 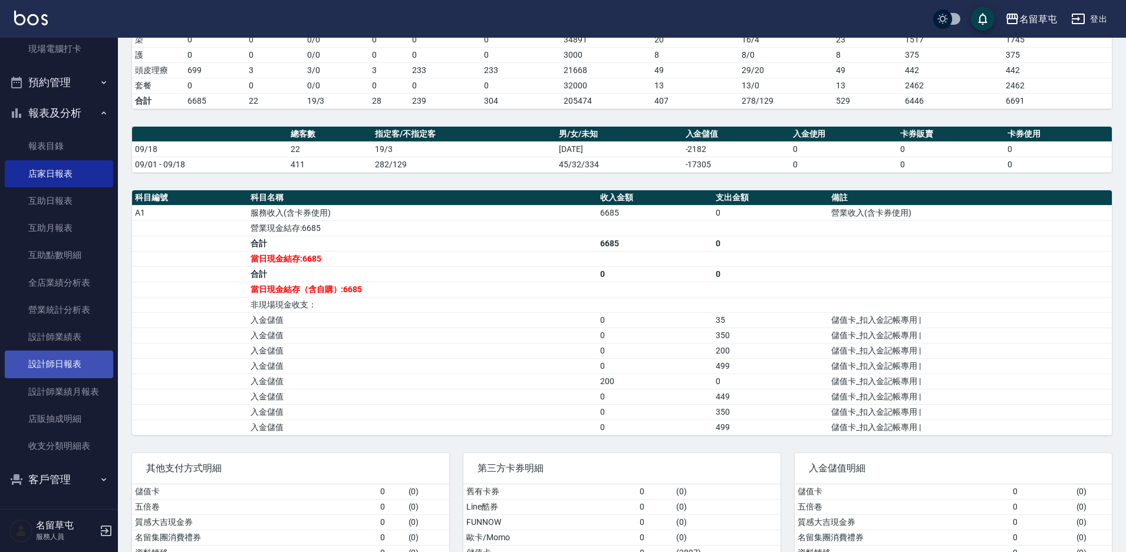 What do you see at coordinates (59, 364) in the screenshot?
I see `a: 設計師日報表` at bounding box center [59, 364].